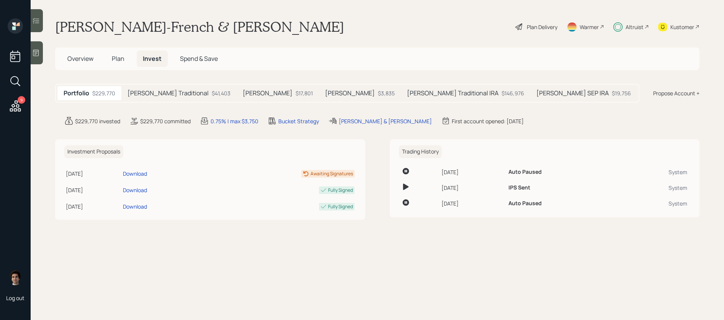 Image resolution: width=724 pixels, height=320 pixels. Describe the element at coordinates (332, 174) in the screenshot. I see `div: Awaiting Signatures` at that location.